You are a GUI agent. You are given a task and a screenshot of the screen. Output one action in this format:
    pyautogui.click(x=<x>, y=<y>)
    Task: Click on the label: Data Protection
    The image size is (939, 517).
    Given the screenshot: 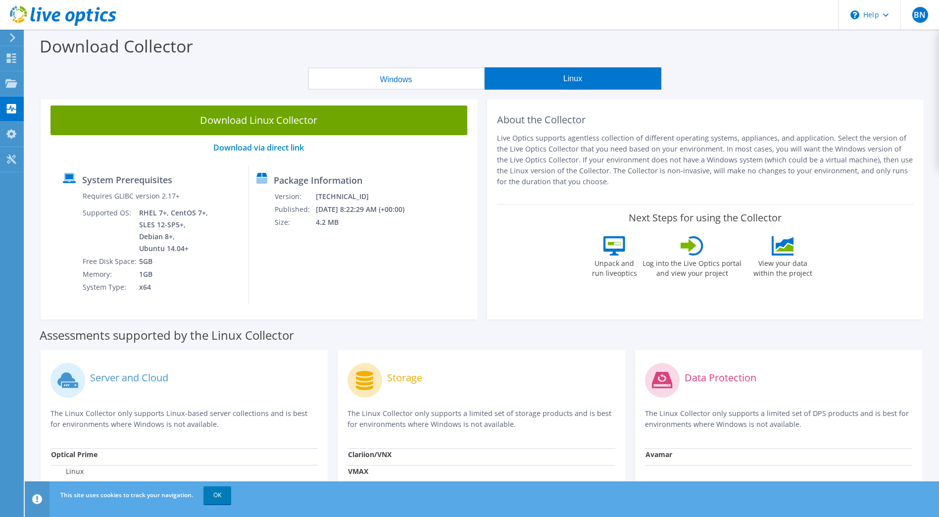 What is the action you would take?
    pyautogui.click(x=720, y=378)
    